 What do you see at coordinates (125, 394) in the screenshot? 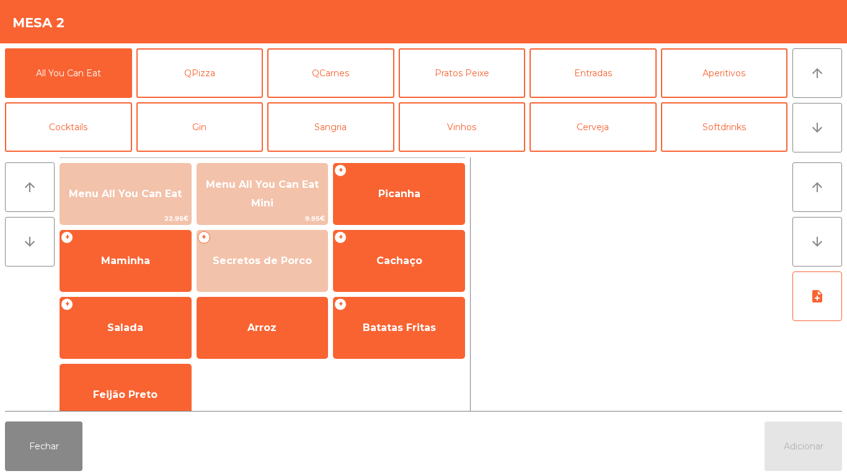
I see `span: Feijão Preto` at bounding box center [125, 394].